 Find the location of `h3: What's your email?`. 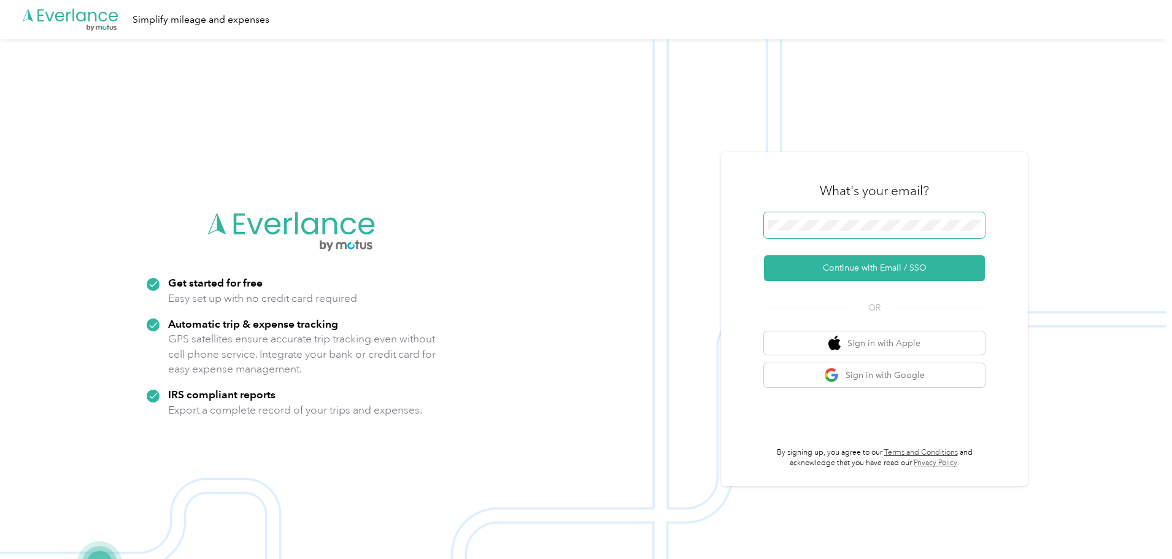

h3: What's your email? is located at coordinates (875, 191).